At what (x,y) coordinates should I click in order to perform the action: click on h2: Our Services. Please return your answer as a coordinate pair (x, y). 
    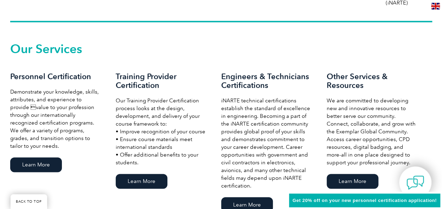
    Looking at the image, I should click on (221, 49).